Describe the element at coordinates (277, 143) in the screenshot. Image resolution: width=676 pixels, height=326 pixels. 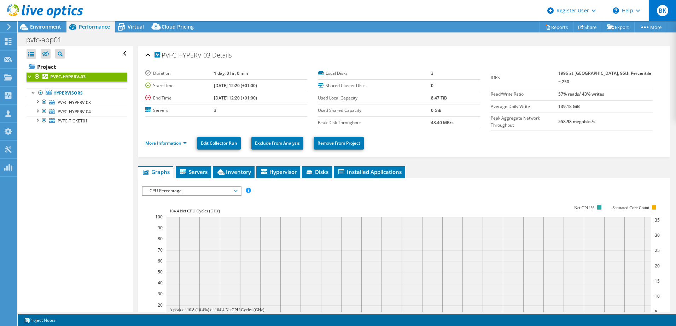
I see `a: Exclude From Analysis` at that location.